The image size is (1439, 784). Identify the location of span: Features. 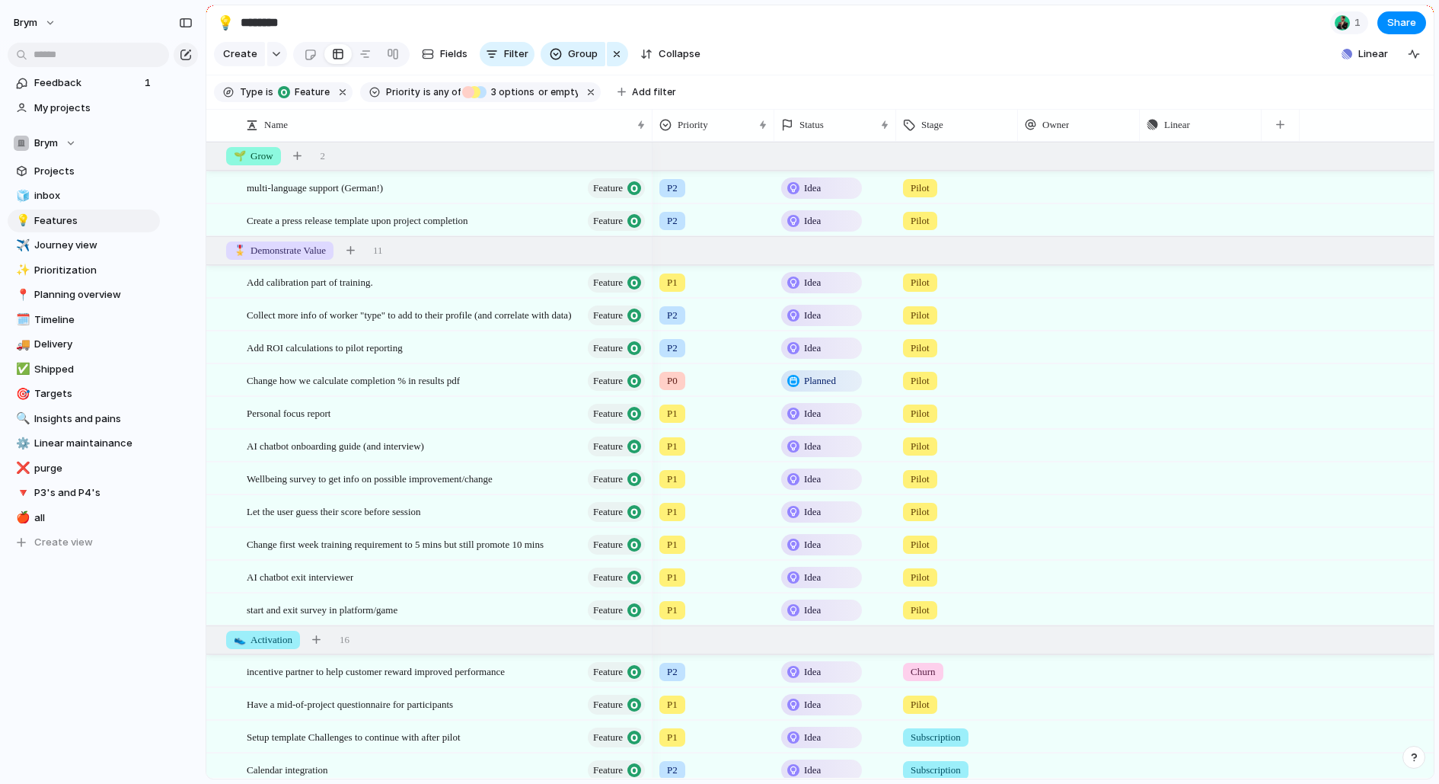
(94, 221).